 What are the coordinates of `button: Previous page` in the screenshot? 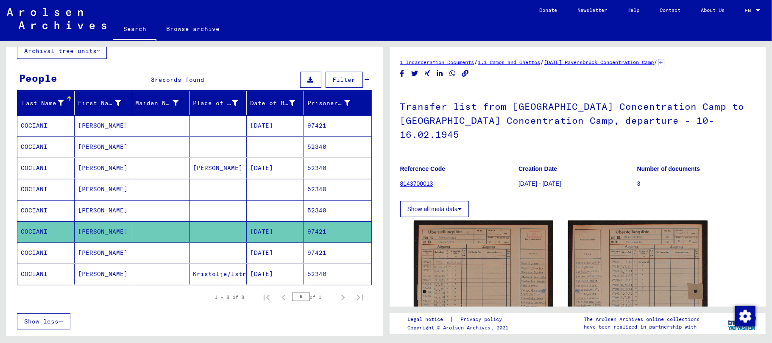 It's located at (284, 297).